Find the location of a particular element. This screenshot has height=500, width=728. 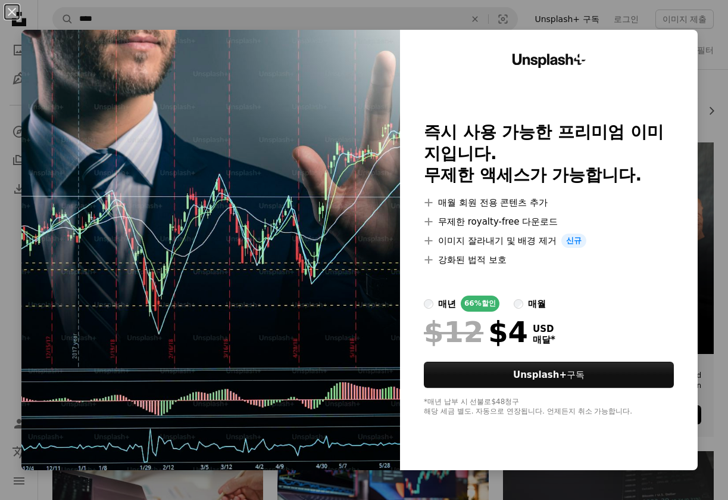

span: USD is located at coordinates (544, 329).